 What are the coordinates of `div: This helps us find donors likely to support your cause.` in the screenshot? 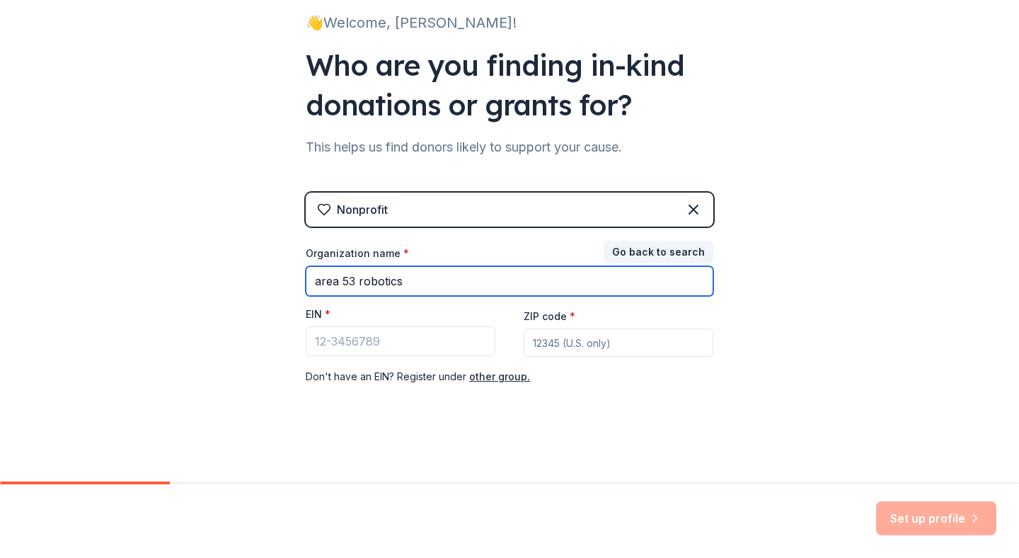 It's located at (510, 147).